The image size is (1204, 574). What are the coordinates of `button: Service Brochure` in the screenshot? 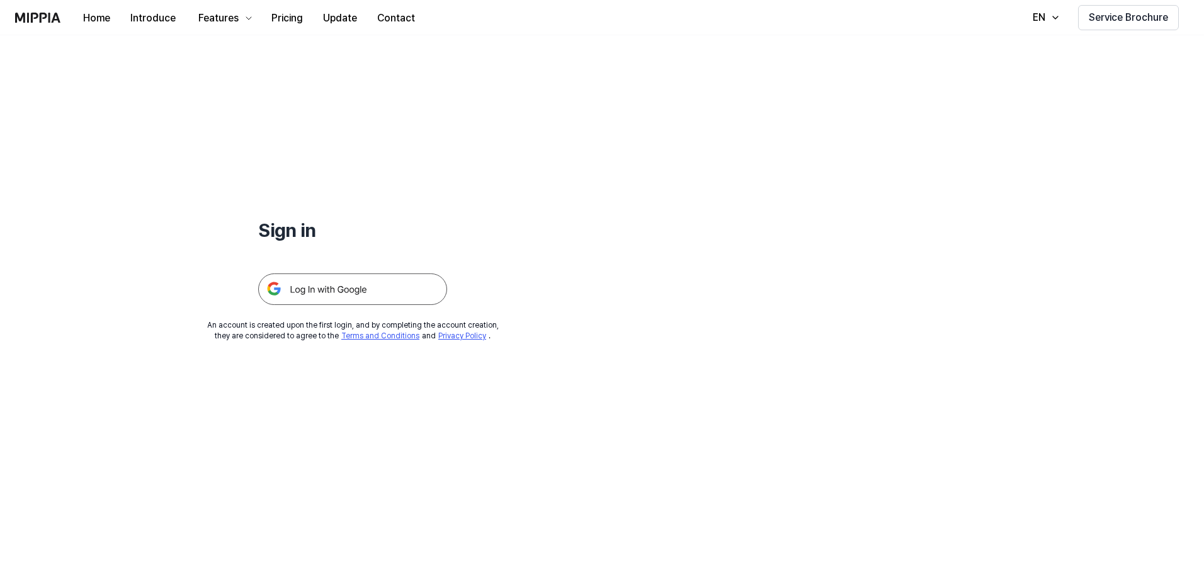 It's located at (1129, 18).